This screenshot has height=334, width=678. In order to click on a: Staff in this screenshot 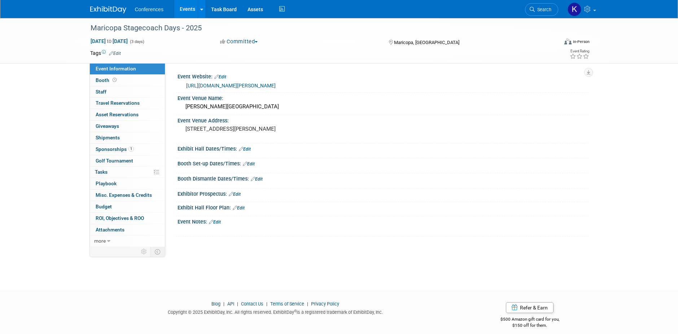, I will do `click(127, 92)`.